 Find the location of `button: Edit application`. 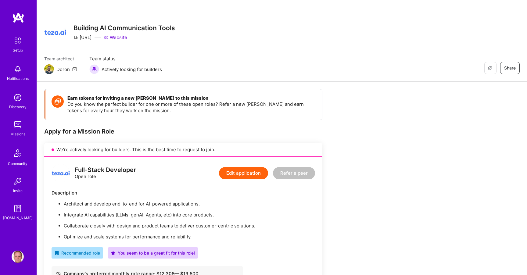

button: Edit application is located at coordinates (244, 173).